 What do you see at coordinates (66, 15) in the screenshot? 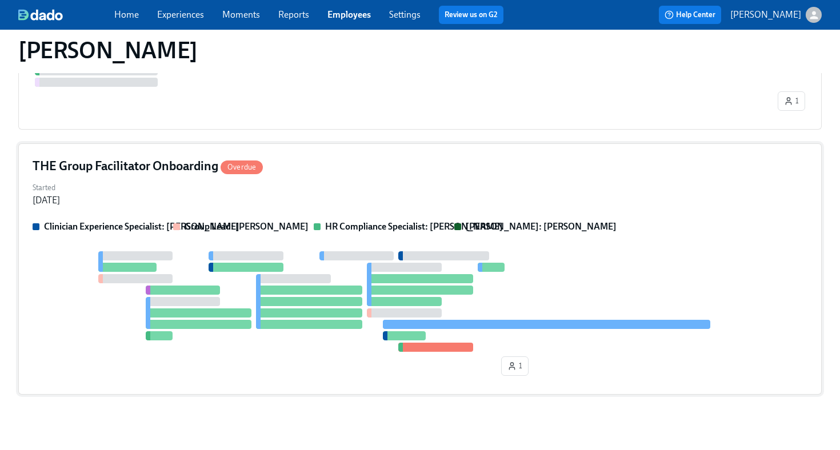
I see `a: dado` at bounding box center [66, 15].